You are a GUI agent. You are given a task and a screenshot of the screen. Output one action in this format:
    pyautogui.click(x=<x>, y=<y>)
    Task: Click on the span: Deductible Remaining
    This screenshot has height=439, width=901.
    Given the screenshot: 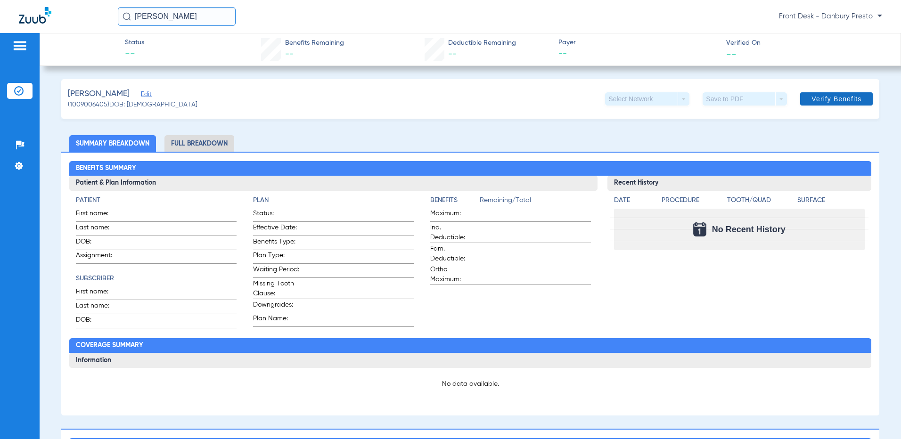 What is the action you would take?
    pyautogui.click(x=482, y=43)
    